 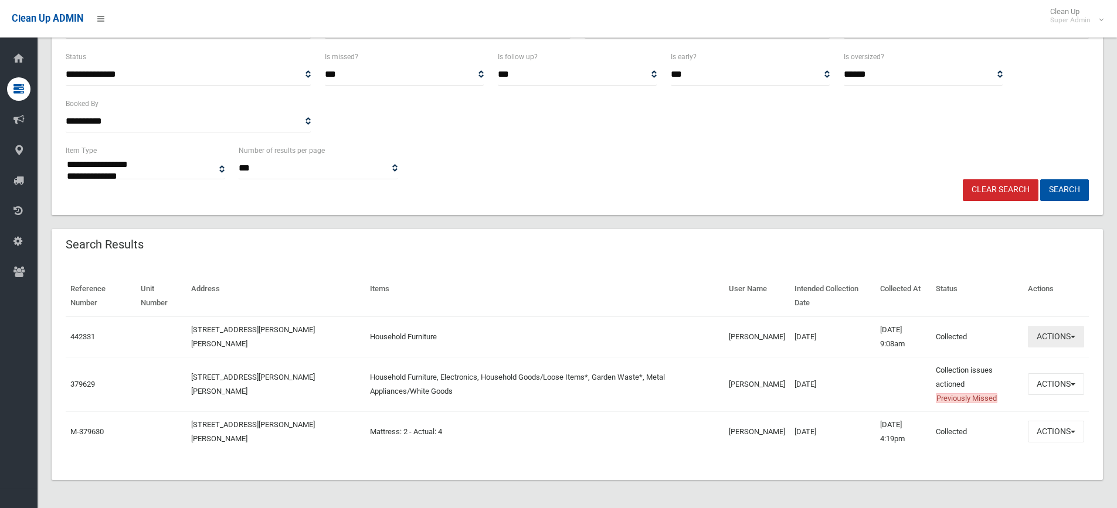 I want to click on span: Previously Missed, so click(x=967, y=398).